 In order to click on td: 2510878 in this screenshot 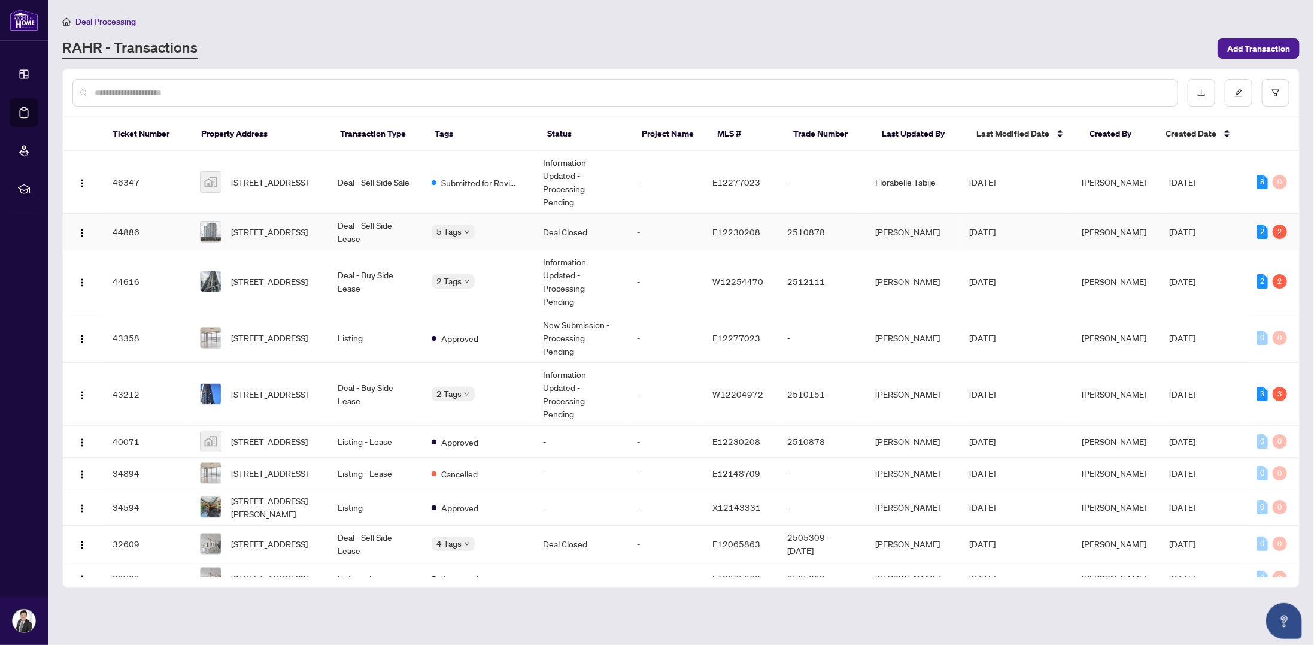, I will do `click(822, 441)`.